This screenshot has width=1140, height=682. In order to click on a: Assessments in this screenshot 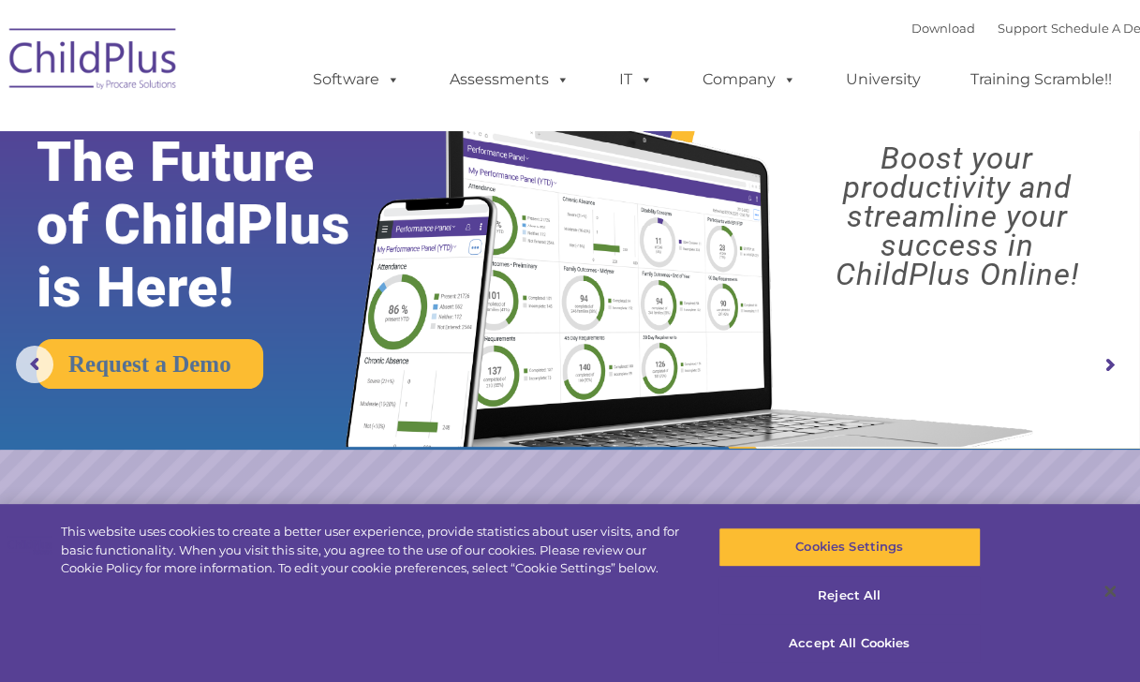, I will do `click(509, 80)`.